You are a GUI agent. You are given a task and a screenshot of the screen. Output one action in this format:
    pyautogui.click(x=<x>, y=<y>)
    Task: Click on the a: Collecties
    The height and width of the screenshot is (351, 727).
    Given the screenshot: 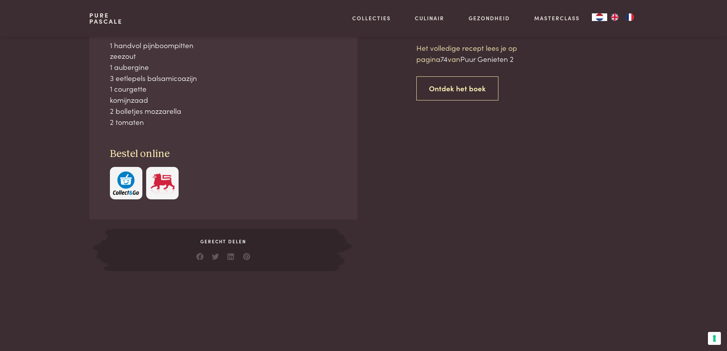 What is the action you would take?
    pyautogui.click(x=372, y=18)
    